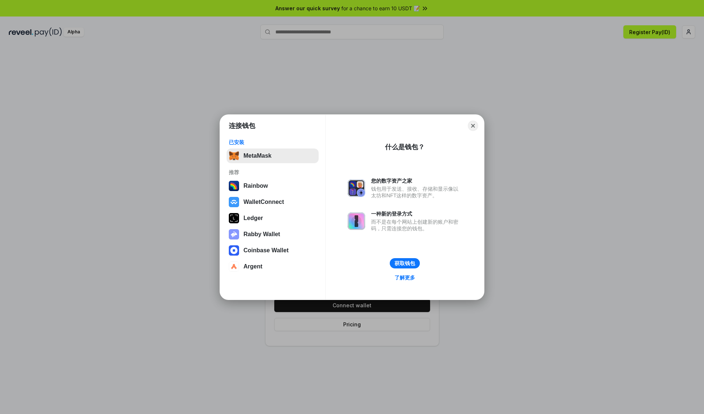  What do you see at coordinates (273, 234) in the screenshot?
I see `button: Rabby Wallet` at bounding box center [273, 234].